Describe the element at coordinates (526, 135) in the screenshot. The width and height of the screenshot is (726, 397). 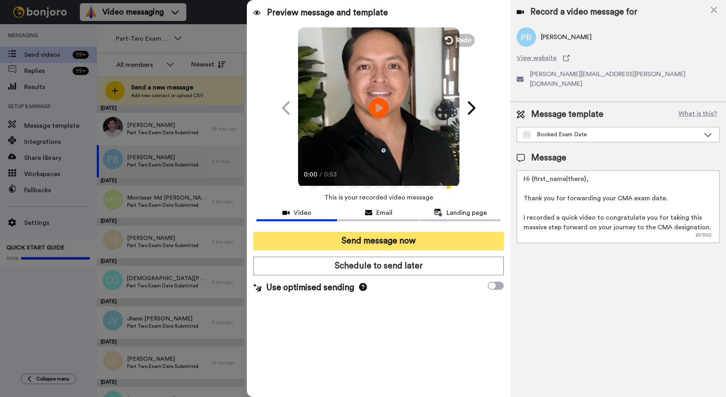
I see `img: Message-temps.svg` at that location.